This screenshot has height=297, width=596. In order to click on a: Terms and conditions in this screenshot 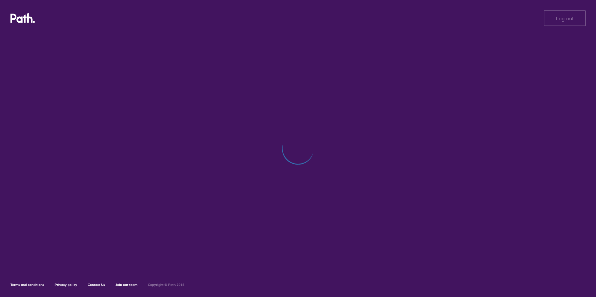, I will do `click(27, 284)`.